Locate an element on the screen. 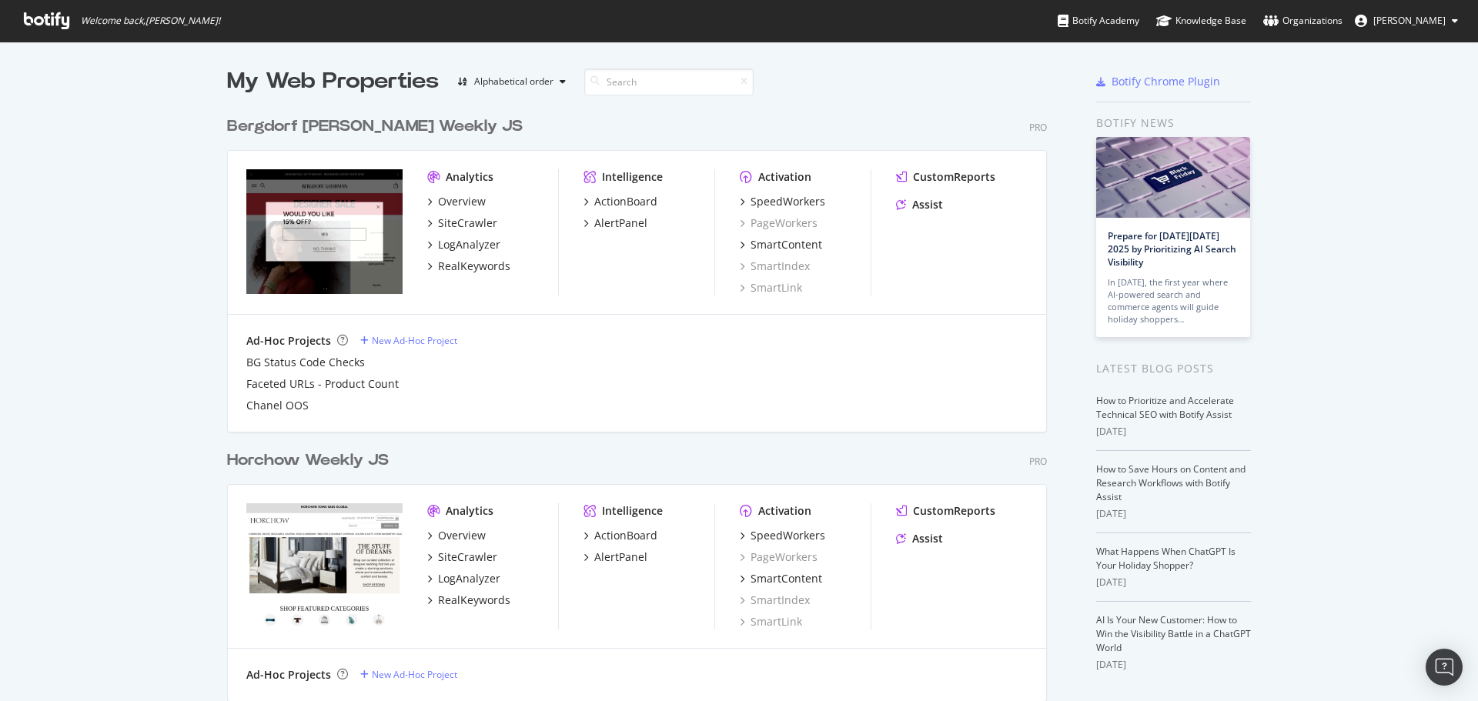 This screenshot has width=1478, height=701. a: How to Prioritize and Accelerate Technical SEO with Botify Assist is located at coordinates (1165, 407).